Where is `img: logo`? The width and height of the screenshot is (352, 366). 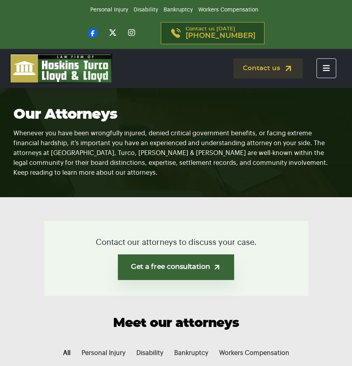
img: logo is located at coordinates (61, 68).